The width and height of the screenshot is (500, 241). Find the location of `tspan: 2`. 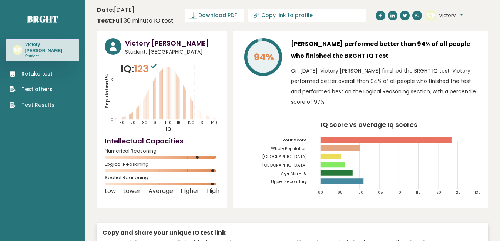

tspan: 2 is located at coordinates (112, 80).